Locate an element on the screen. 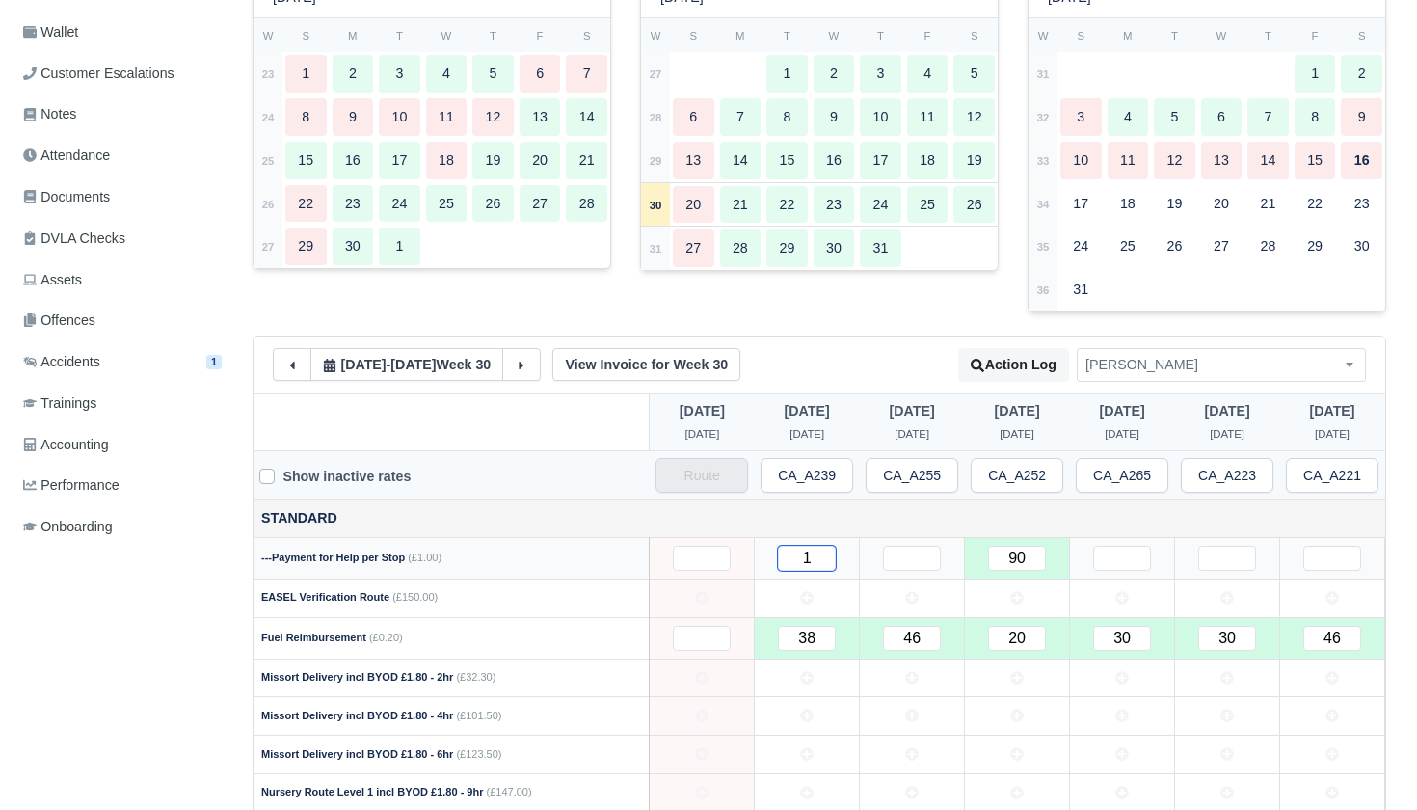 This screenshot has width=1417, height=810. div: 24 is located at coordinates (880, 204).